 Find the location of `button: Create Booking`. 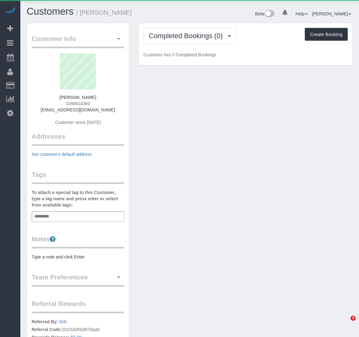

button: Create Booking is located at coordinates (326, 34).